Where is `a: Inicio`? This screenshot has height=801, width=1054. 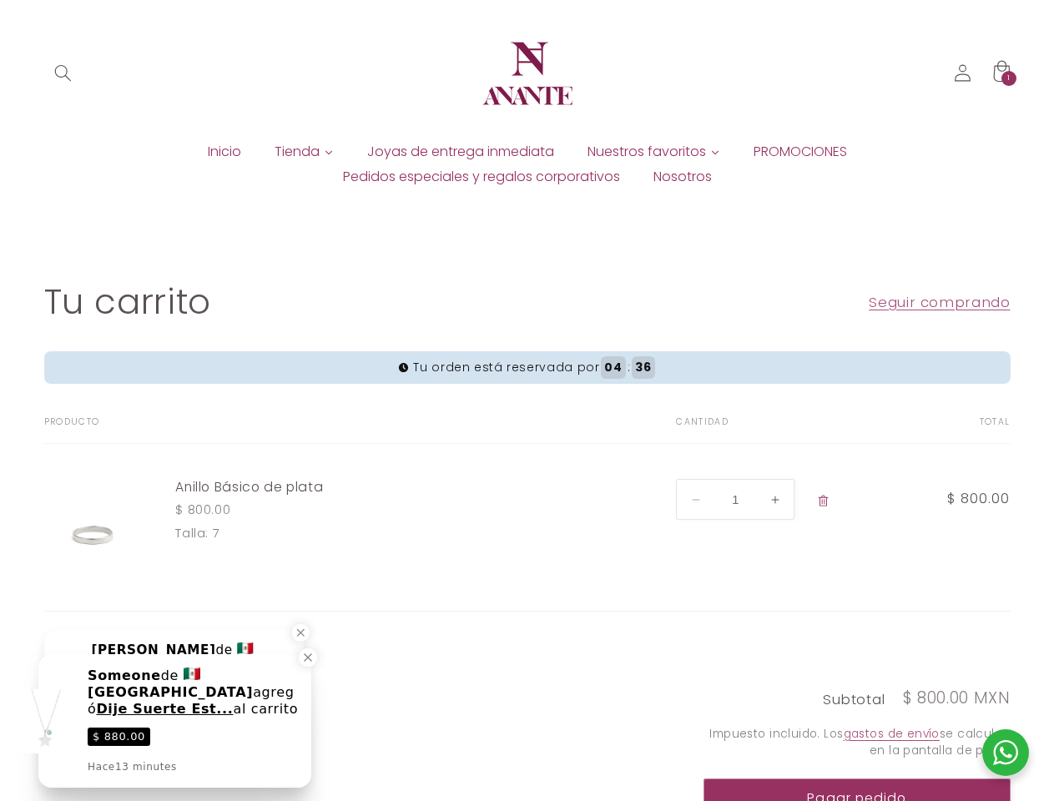
a: Inicio is located at coordinates (224, 152).